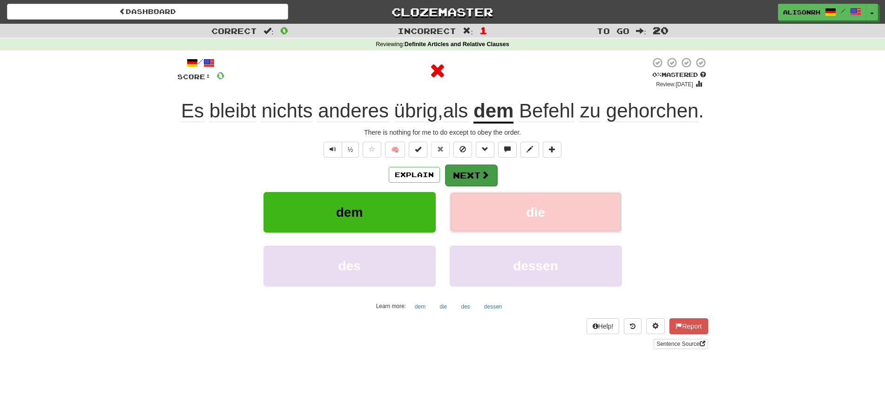  Describe the element at coordinates (657, 74) in the screenshot. I see `span: 0 %` at that location.